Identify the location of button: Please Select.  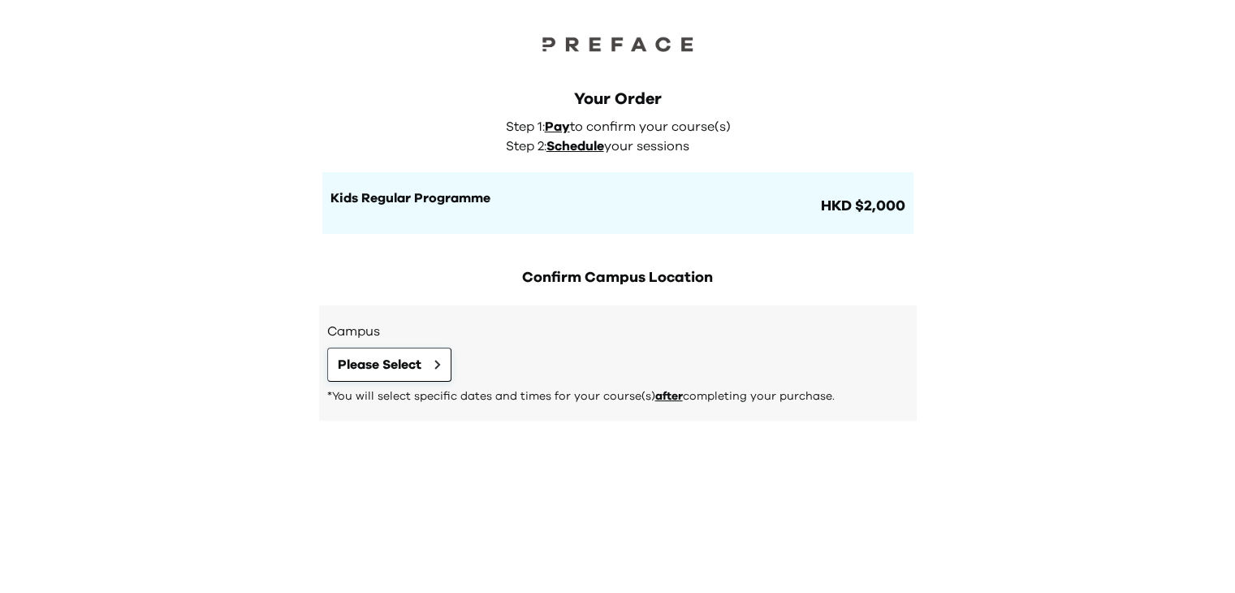
(389, 365).